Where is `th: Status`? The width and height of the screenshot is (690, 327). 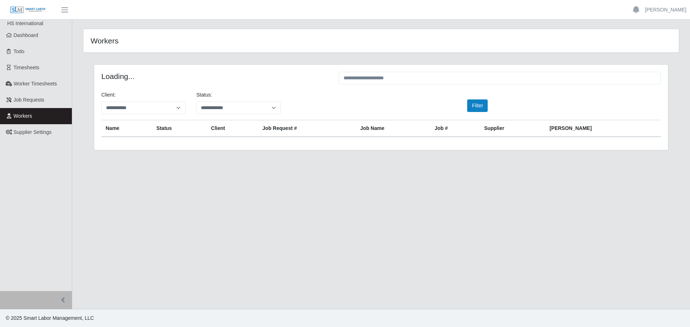 th: Status is located at coordinates (179, 129).